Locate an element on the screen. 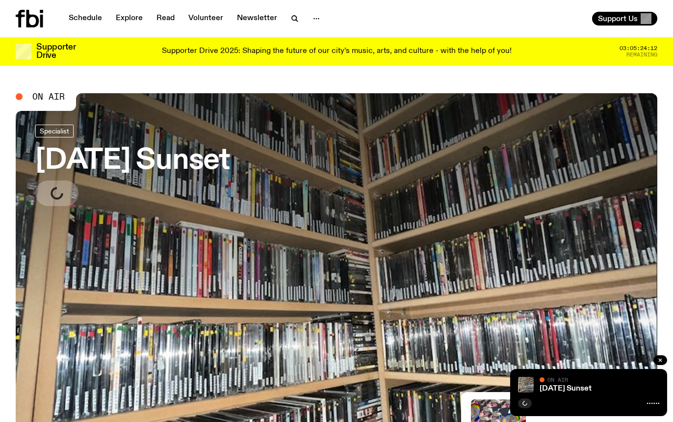 Image resolution: width=673 pixels, height=422 pixels. p: Supporter Drive 2025: Shaping the future of our city’s music, arts, and culture - with the help o... is located at coordinates (337, 52).